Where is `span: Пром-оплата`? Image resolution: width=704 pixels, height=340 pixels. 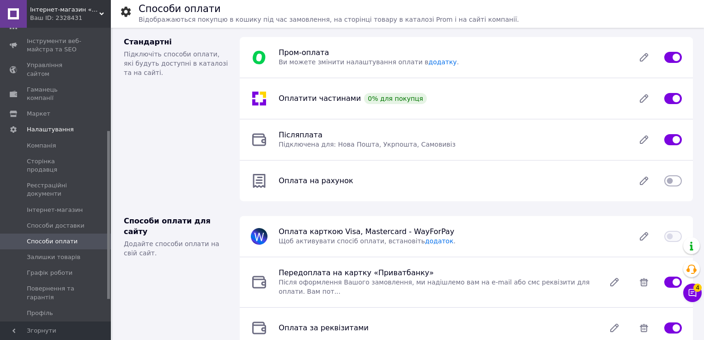
span: Пром-оплата is located at coordinates (304, 52).